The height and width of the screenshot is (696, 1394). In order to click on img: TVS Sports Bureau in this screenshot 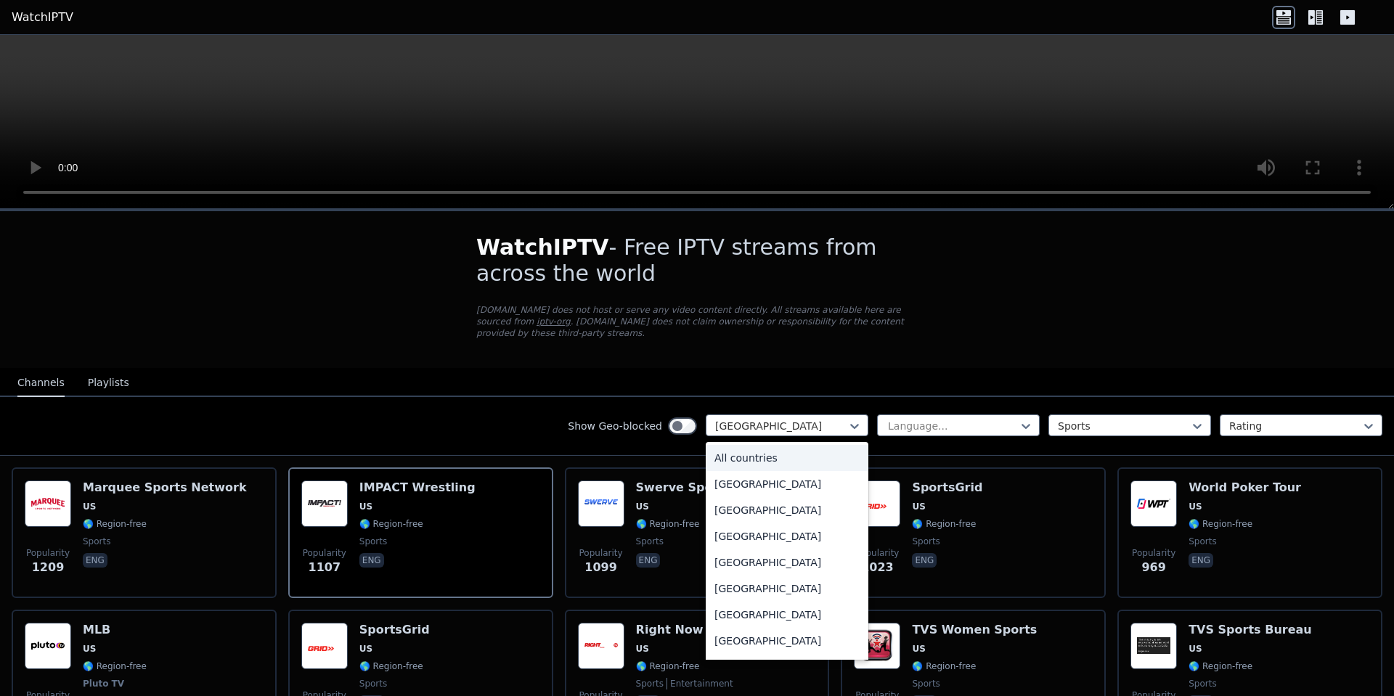, I will do `click(1154, 646)`.